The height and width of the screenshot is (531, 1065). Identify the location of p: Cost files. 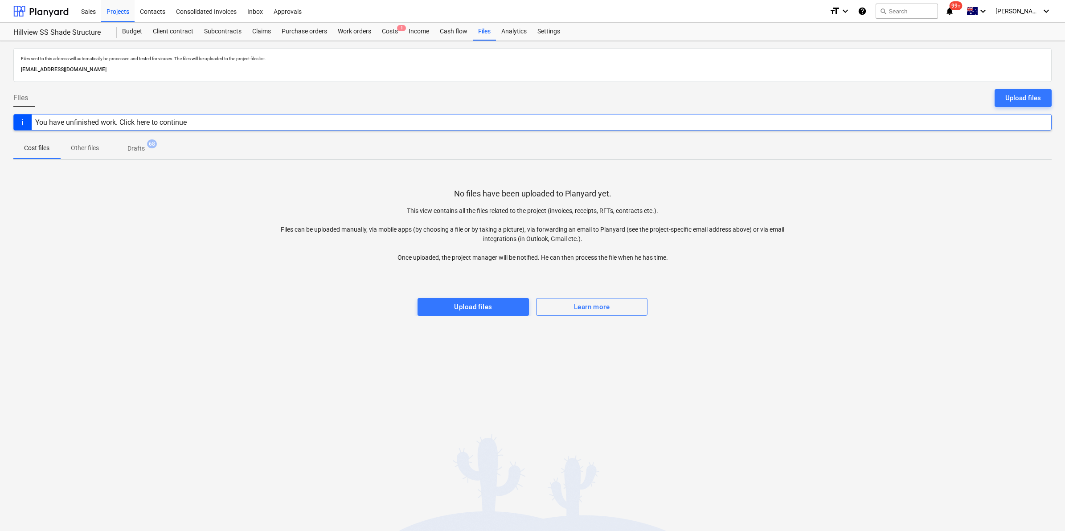
(37, 148).